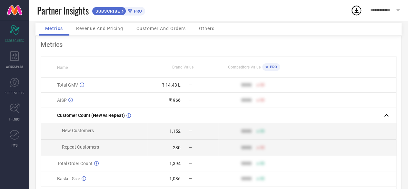  What do you see at coordinates (78, 130) in the screenshot?
I see `span: New Customers` at bounding box center [78, 130].